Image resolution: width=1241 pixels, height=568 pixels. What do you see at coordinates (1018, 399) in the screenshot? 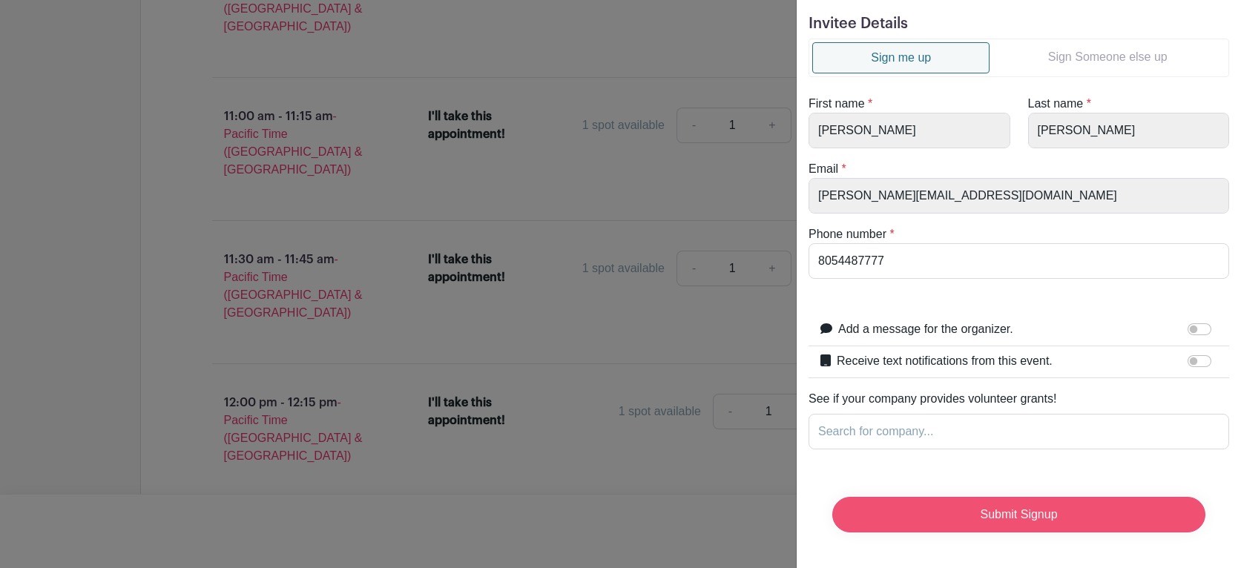
I see `span: See if your company provides volunteer grants!` at bounding box center [1018, 399].